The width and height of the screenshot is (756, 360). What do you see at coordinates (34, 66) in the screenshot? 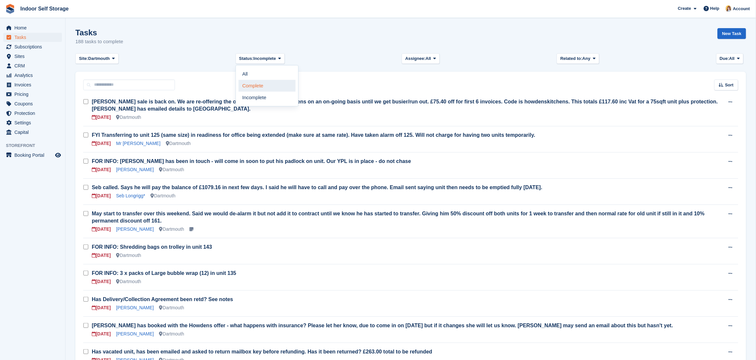
I see `span: CRM` at bounding box center [34, 66].